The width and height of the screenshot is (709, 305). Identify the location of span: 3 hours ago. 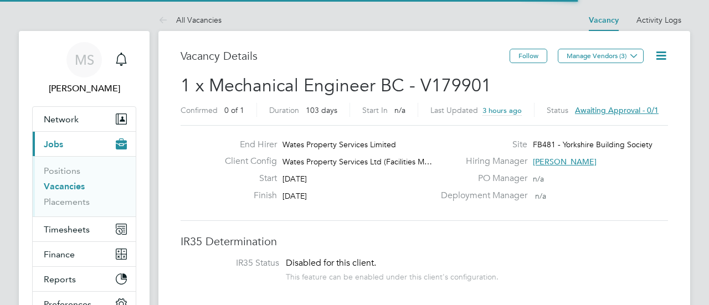
(502, 110).